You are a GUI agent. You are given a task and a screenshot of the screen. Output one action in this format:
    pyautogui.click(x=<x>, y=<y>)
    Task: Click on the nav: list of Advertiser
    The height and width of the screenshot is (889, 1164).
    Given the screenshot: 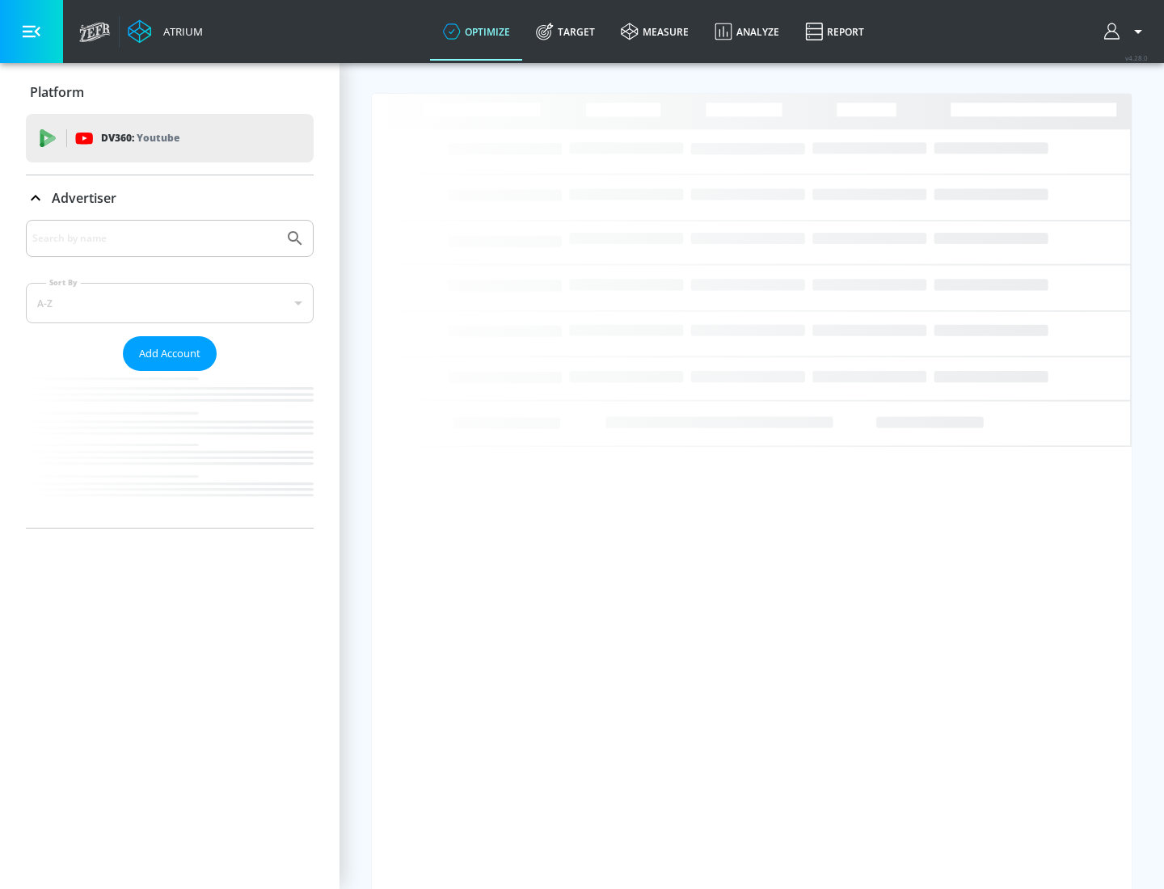 What is the action you would take?
    pyautogui.click(x=170, y=450)
    